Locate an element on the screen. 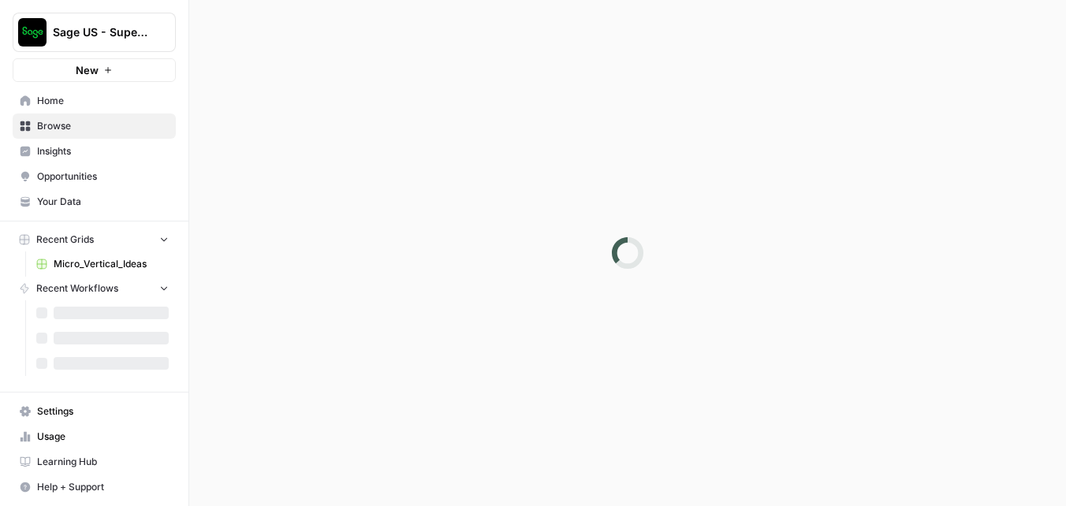  span: Home is located at coordinates (103, 101).